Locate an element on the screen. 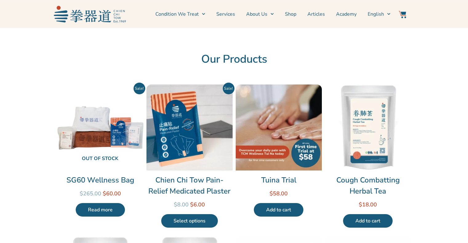  a: Read more about “SG60 Wellness Bag” is located at coordinates (100, 210).